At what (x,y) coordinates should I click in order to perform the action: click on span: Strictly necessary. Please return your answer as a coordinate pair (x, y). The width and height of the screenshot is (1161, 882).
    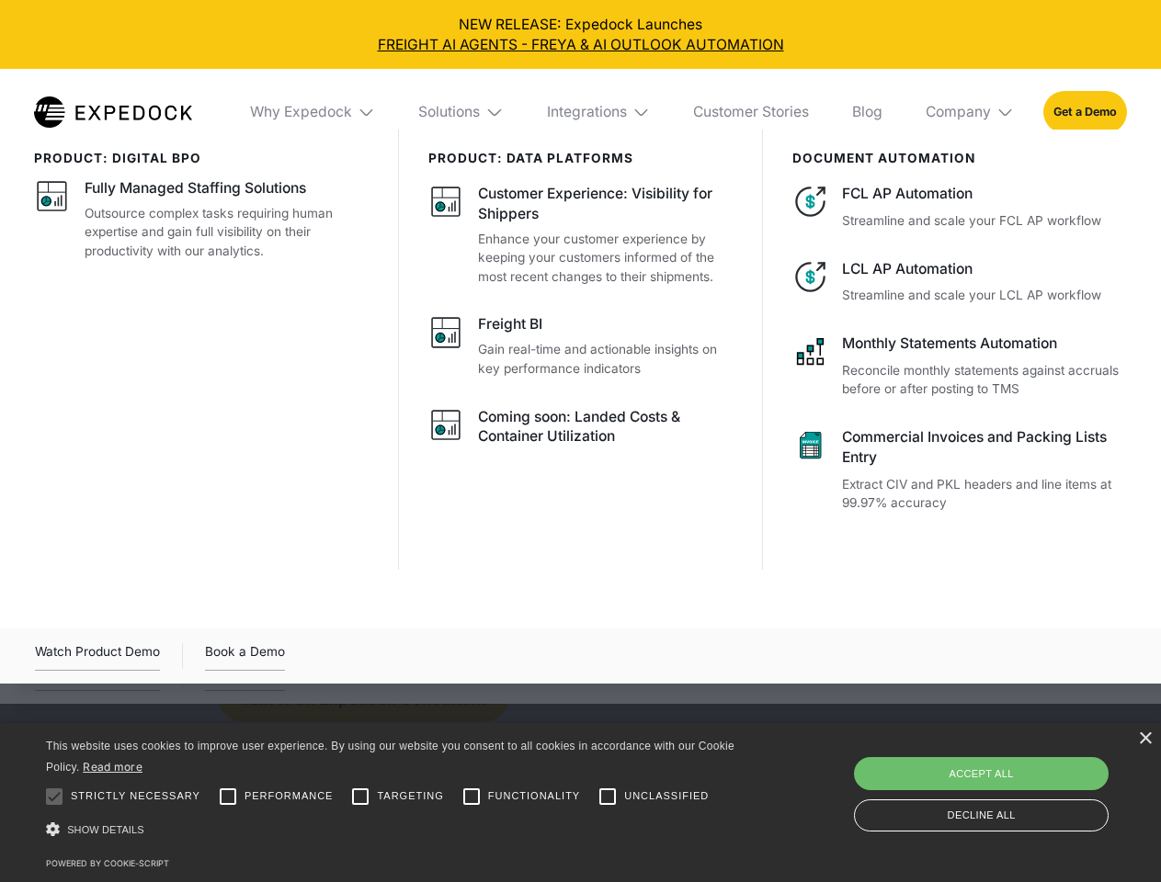
    Looking at the image, I should click on (135, 796).